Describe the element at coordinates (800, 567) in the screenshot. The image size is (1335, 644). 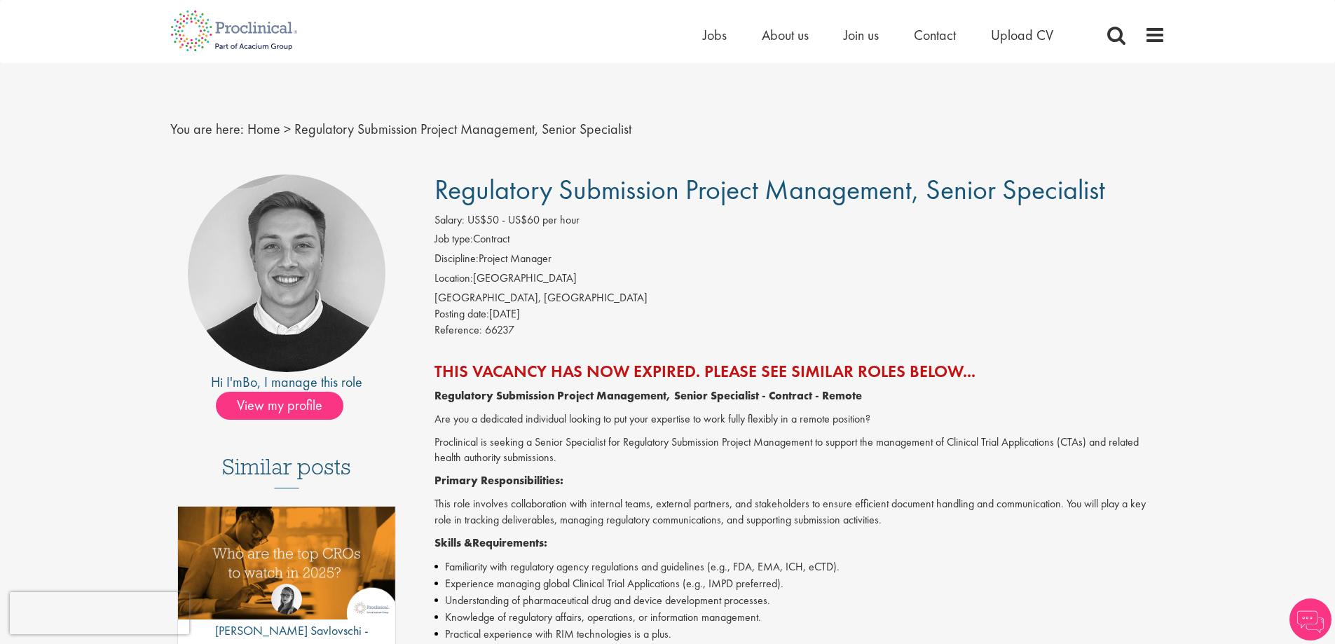
I see `li: Familiarity with regulatory agency regulations and guidelines (e.g., FDA, EMA, ICH, eCTD).` at that location.